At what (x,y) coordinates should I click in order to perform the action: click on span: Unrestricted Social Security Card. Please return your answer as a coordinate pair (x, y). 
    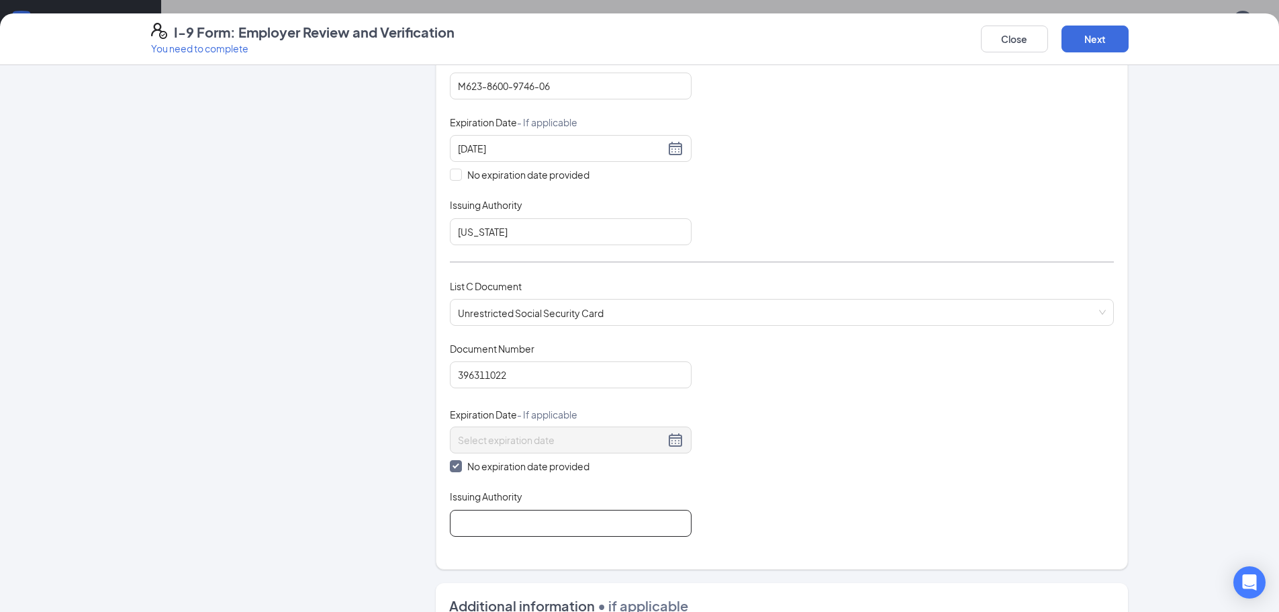
    Looking at the image, I should click on (782, 312).